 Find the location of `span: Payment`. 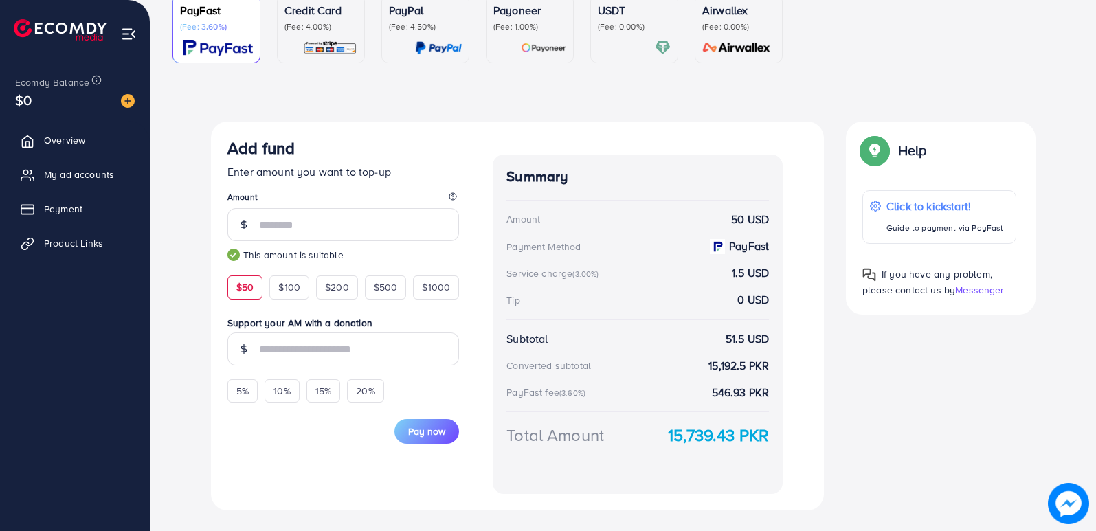

span: Payment is located at coordinates (63, 209).